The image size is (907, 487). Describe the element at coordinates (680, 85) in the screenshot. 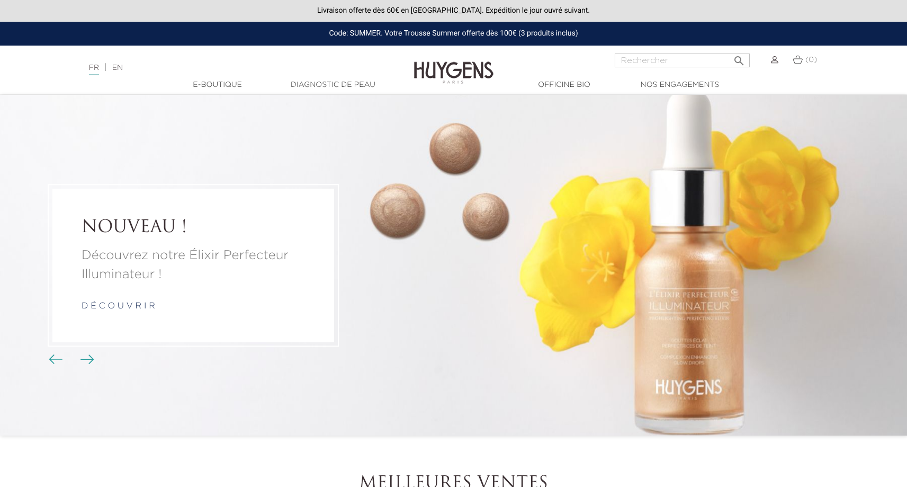

I see `a: Nos engagements` at that location.